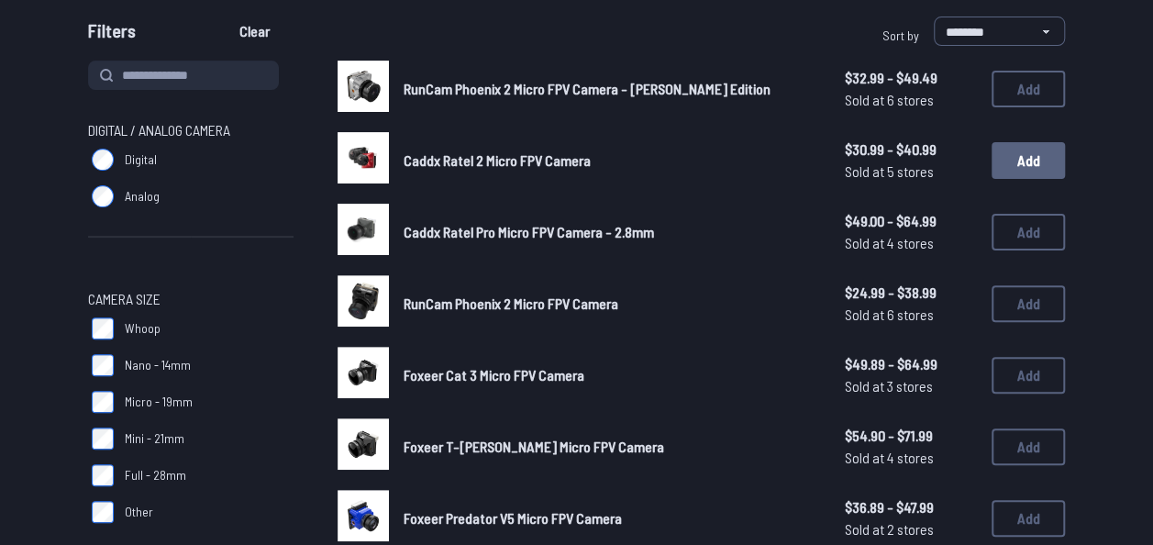  Describe the element at coordinates (155, 475) in the screenshot. I see `span: Full - 28mm` at that location.